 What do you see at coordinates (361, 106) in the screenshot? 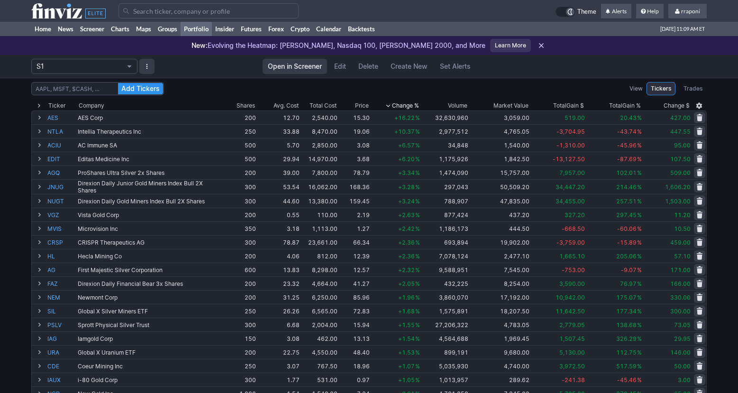
I see `div: Price` at bounding box center [361, 106].